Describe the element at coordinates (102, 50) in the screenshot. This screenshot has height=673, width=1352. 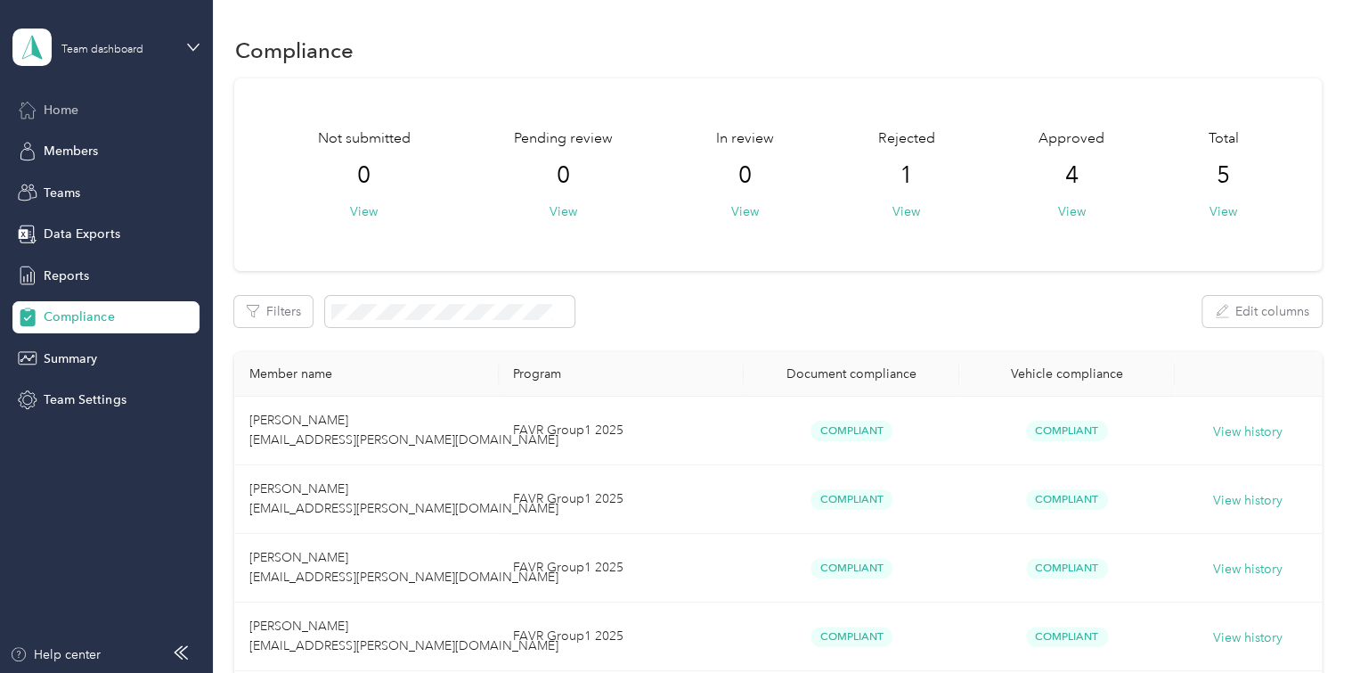
I see `div: Team dashboard` at that location.